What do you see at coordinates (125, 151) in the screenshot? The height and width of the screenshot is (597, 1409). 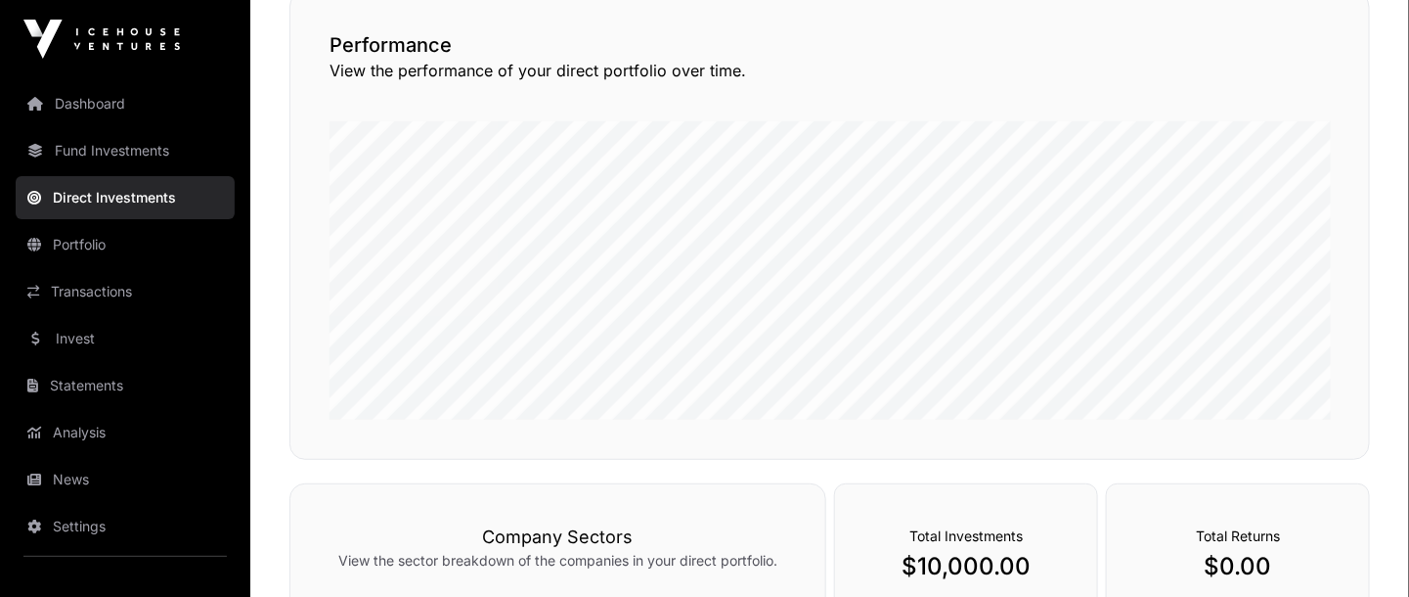 I see `a: Fund Investments` at bounding box center [125, 151].